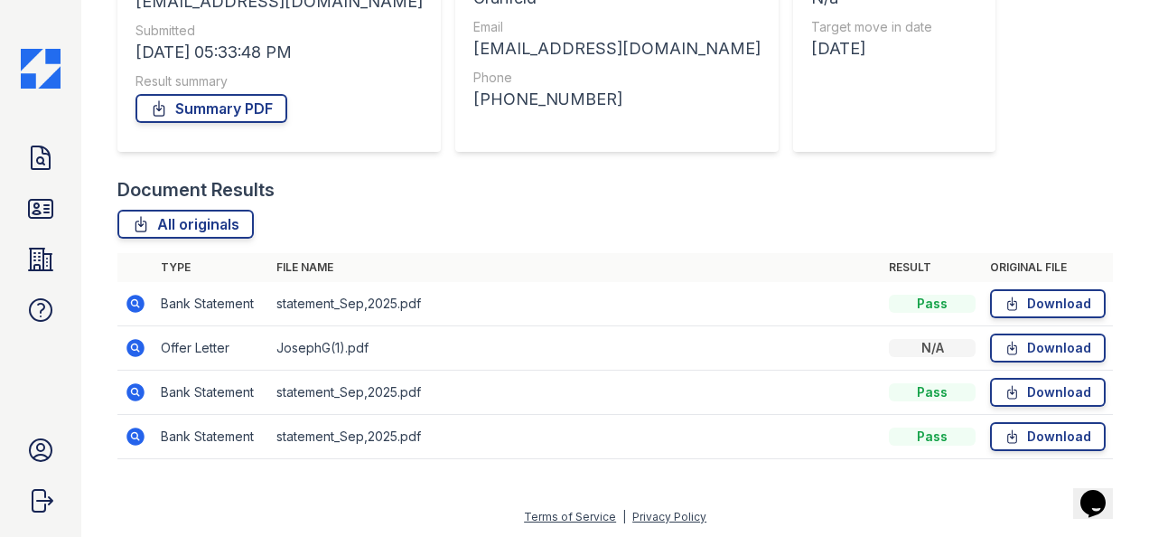  Describe the element at coordinates (932, 348) in the screenshot. I see `div: N/A` at that location.